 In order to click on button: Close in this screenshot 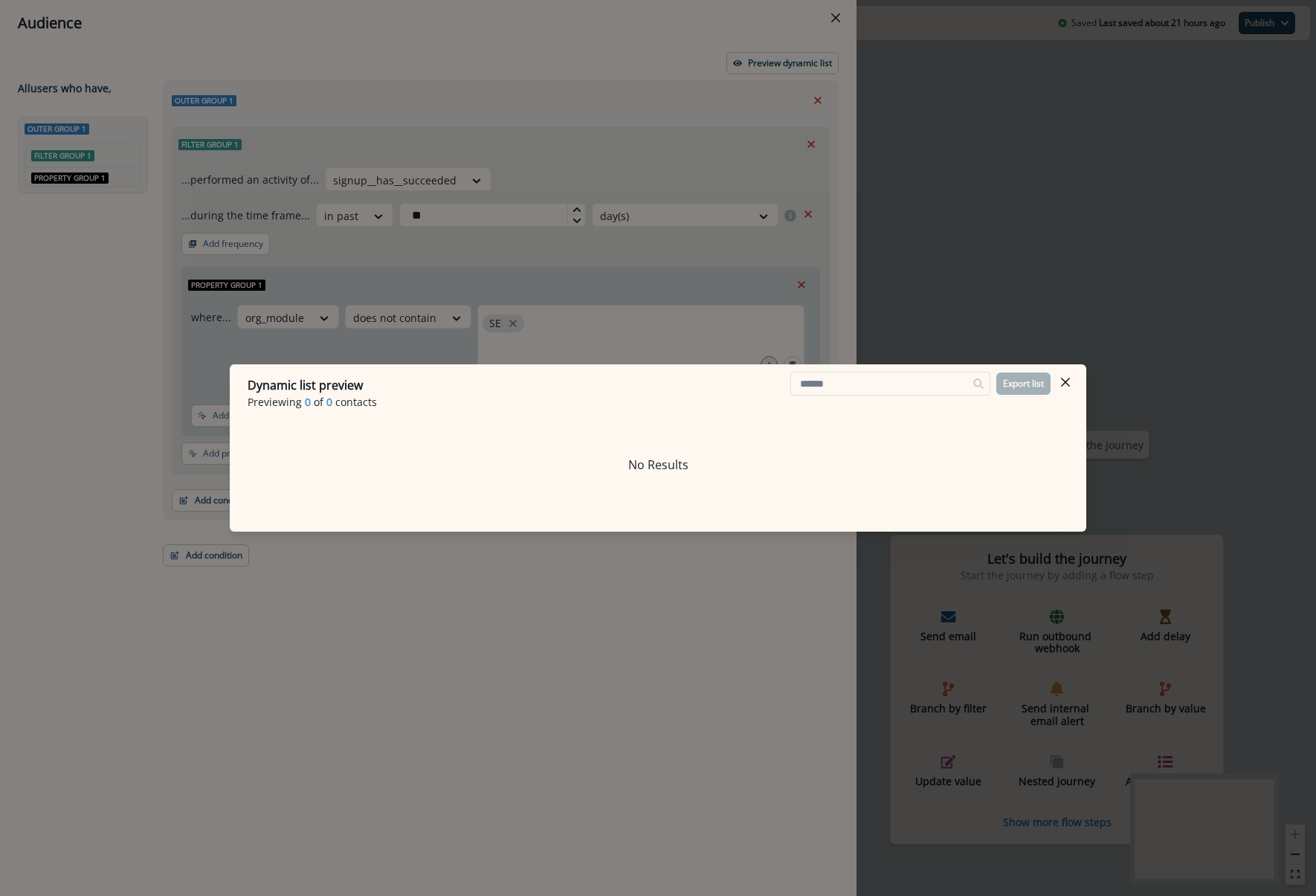, I will do `click(1066, 382)`.